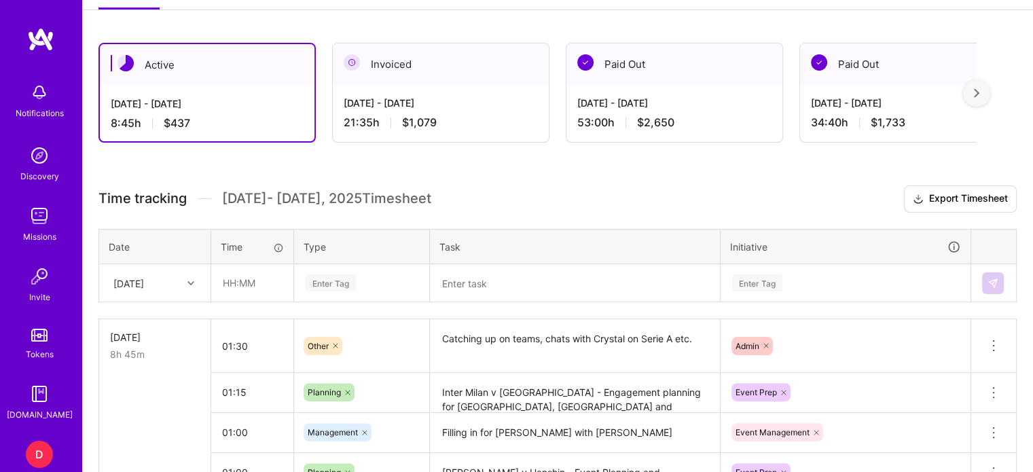 This screenshot has width=1033, height=472. Describe the element at coordinates (575, 247) in the screenshot. I see `th: Task` at that location.